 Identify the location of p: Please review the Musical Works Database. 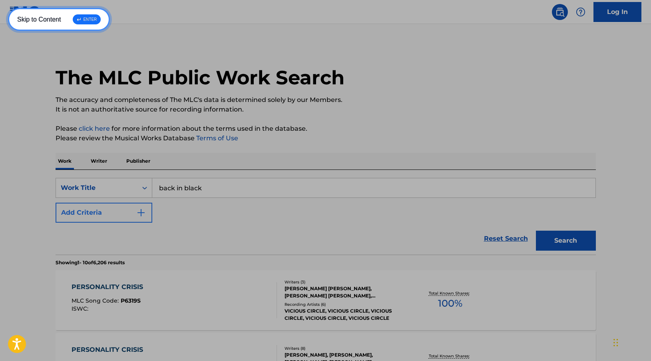
(326, 138).